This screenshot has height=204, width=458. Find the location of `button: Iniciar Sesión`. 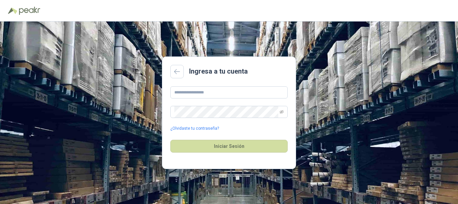

button: Iniciar Sesión is located at coordinates (229, 146).